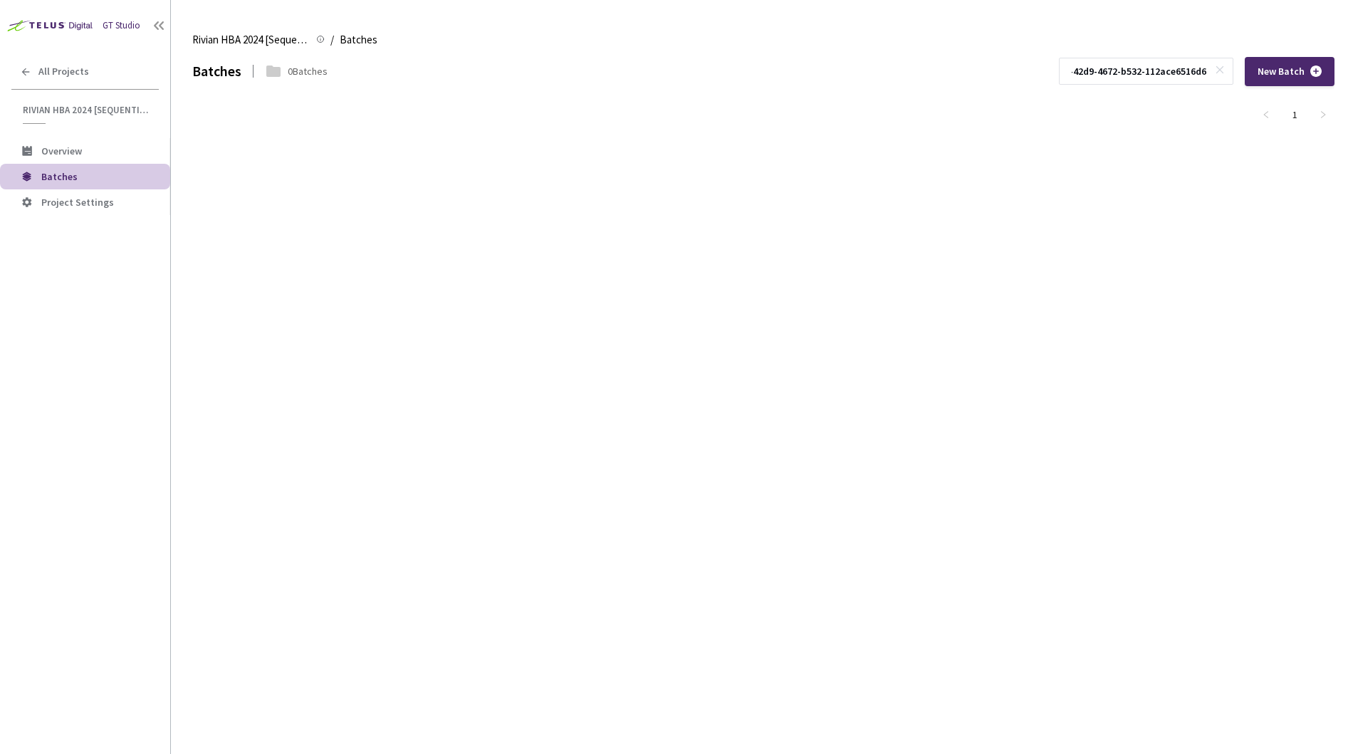  What do you see at coordinates (63, 71) in the screenshot?
I see `span: All Projects` at bounding box center [63, 71].